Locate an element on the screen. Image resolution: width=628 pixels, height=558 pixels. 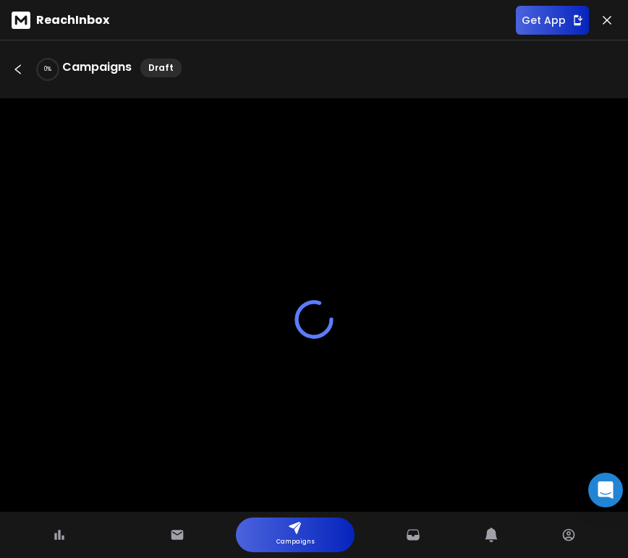
div: Open Intercom Messenger is located at coordinates (605, 490).